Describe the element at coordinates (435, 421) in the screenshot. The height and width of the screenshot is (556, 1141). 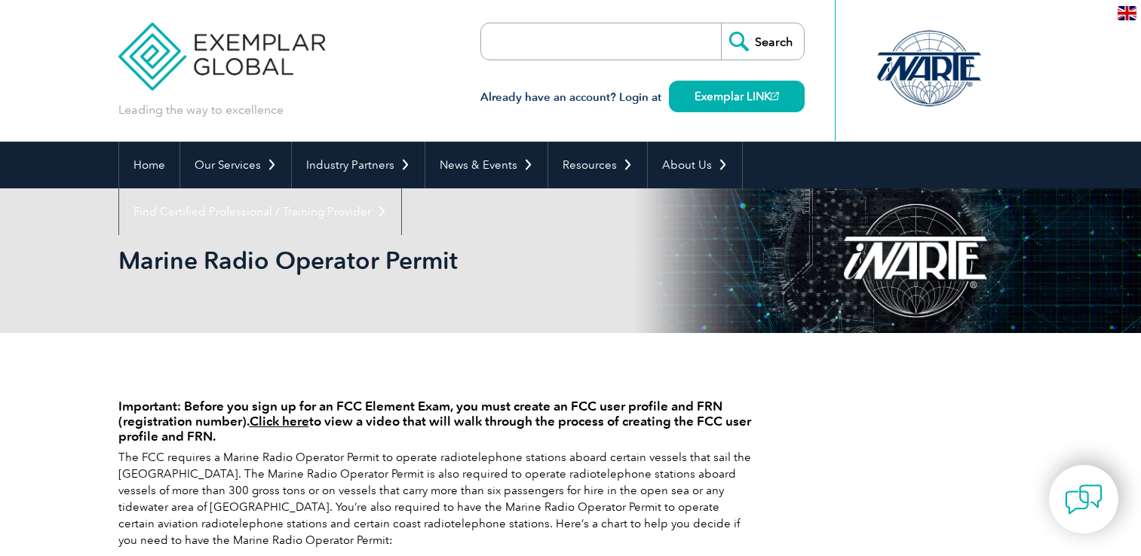
I see `h4: Important: Before you sign up for an FCC Element Exam, you must create an FCC user profile and FR...` at that location.